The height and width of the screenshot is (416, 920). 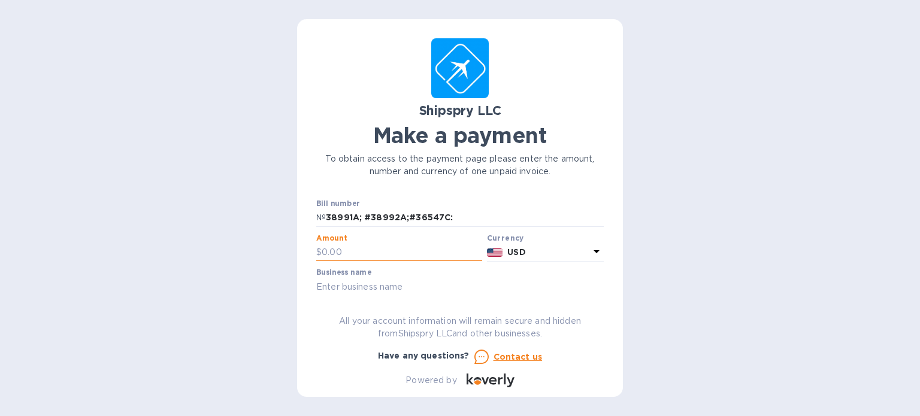 What do you see at coordinates (460, 328) in the screenshot?
I see `p: All your account information will remain secure and hidden from Shipspry LLC and other businesses.` at bounding box center [460, 328].